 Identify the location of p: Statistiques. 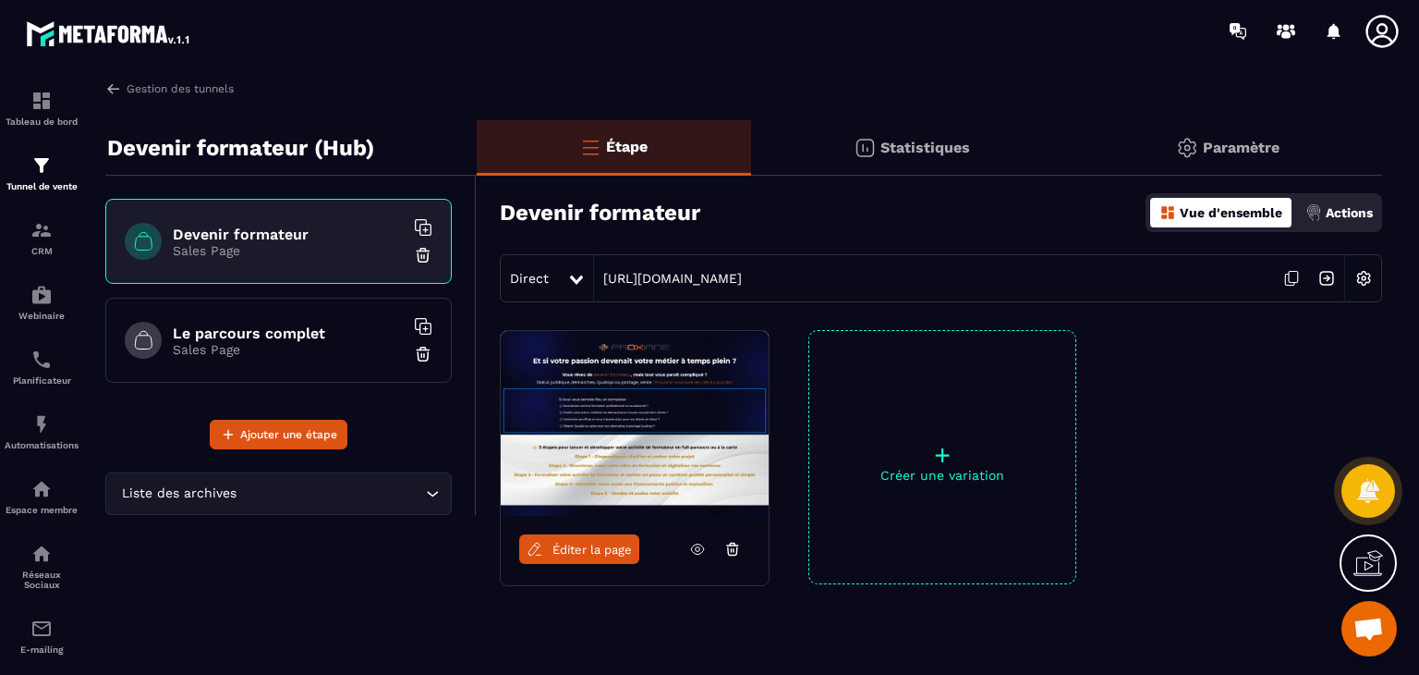
(925, 147).